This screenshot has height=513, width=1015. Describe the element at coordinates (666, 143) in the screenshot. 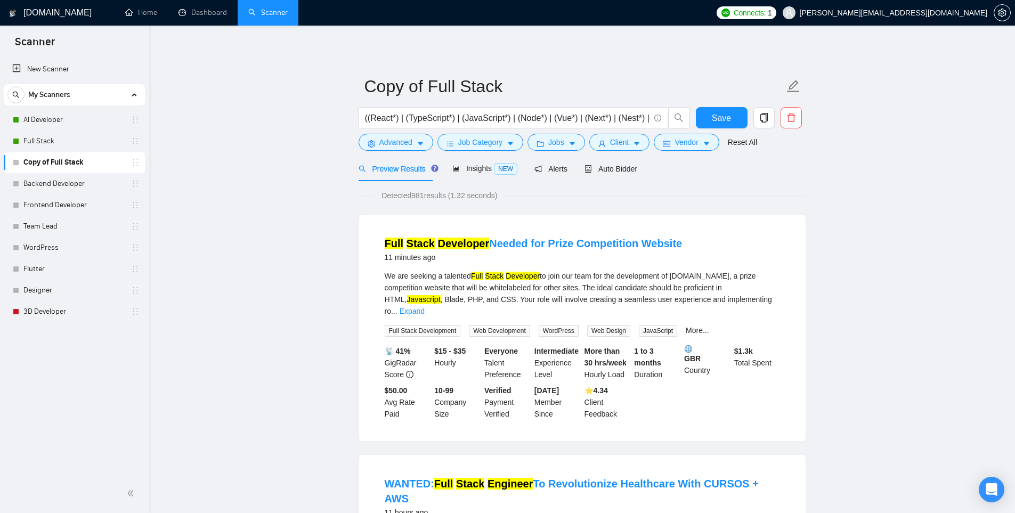

I see `span: idcard` at that location.